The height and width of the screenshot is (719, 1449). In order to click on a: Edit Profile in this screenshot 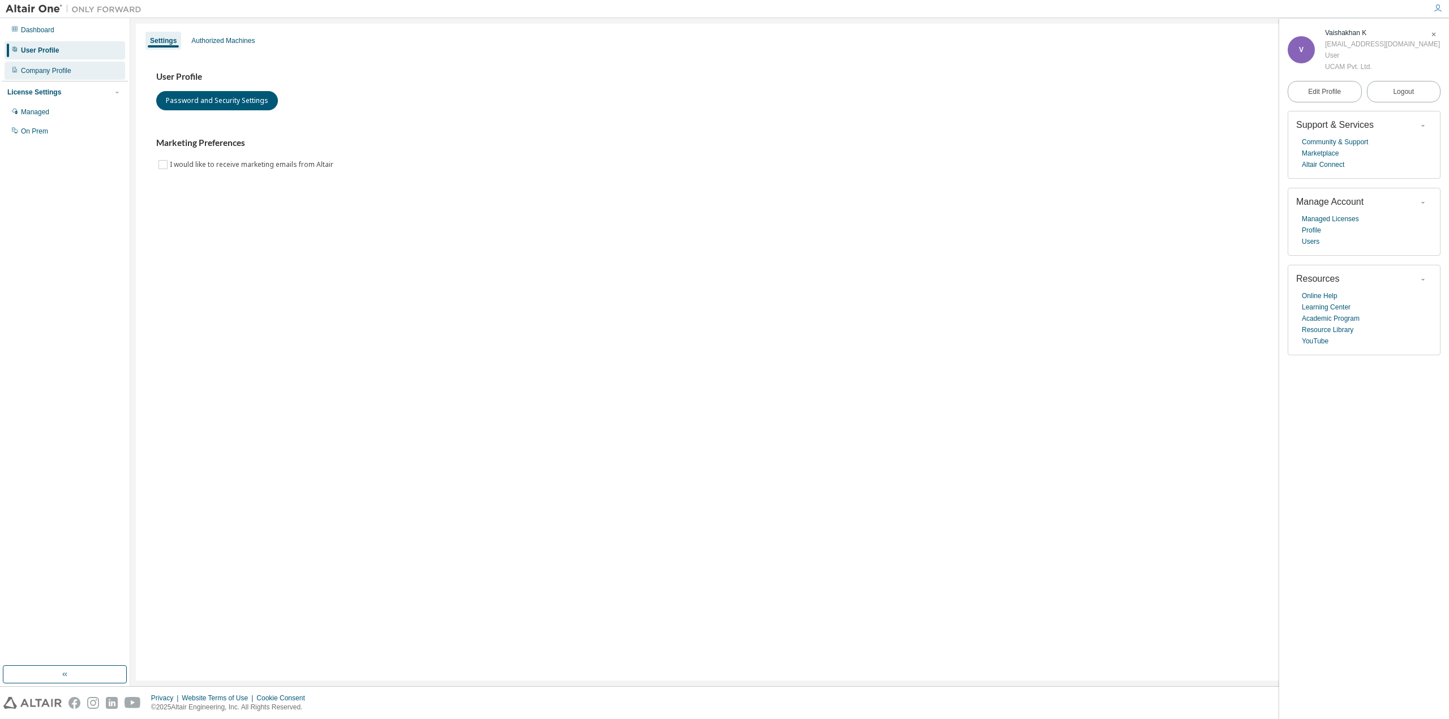, I will do `click(1324, 92)`.